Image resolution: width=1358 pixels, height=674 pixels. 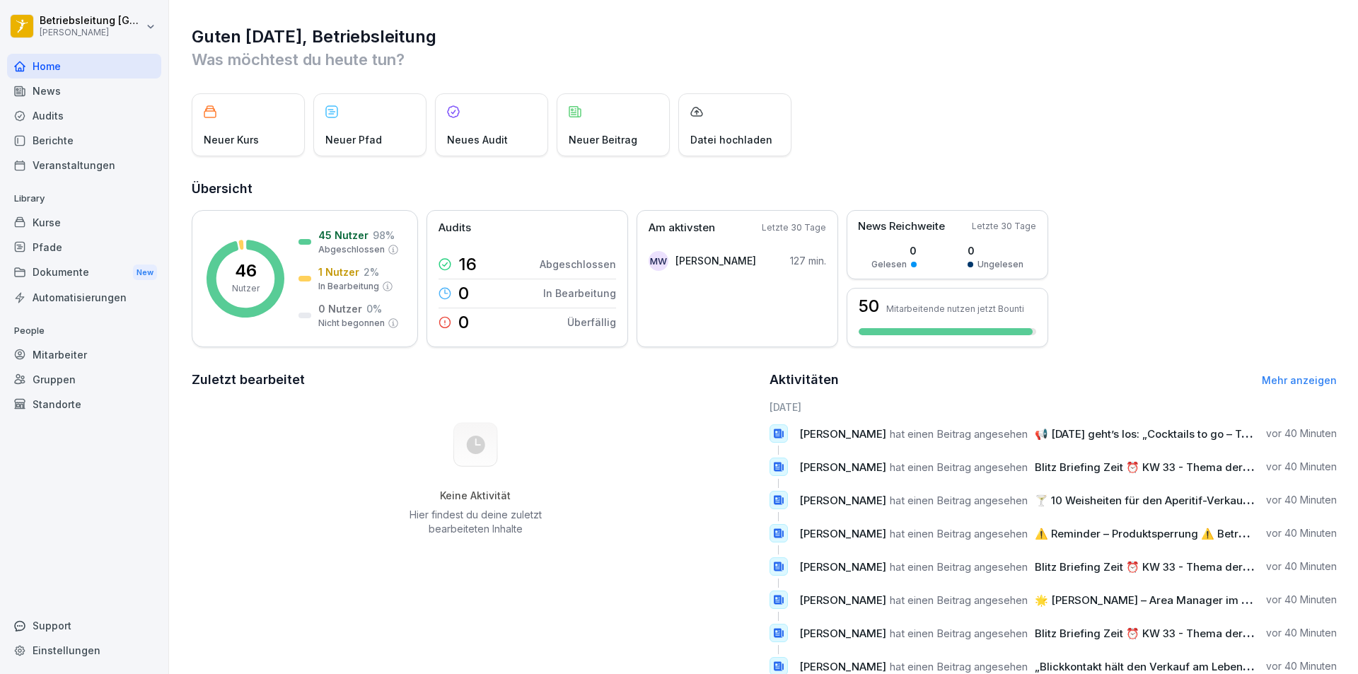 What do you see at coordinates (475, 522) in the screenshot?
I see `p: Hier findest du deine zuletzt bearbeiteten Inhalte` at bounding box center [475, 522].